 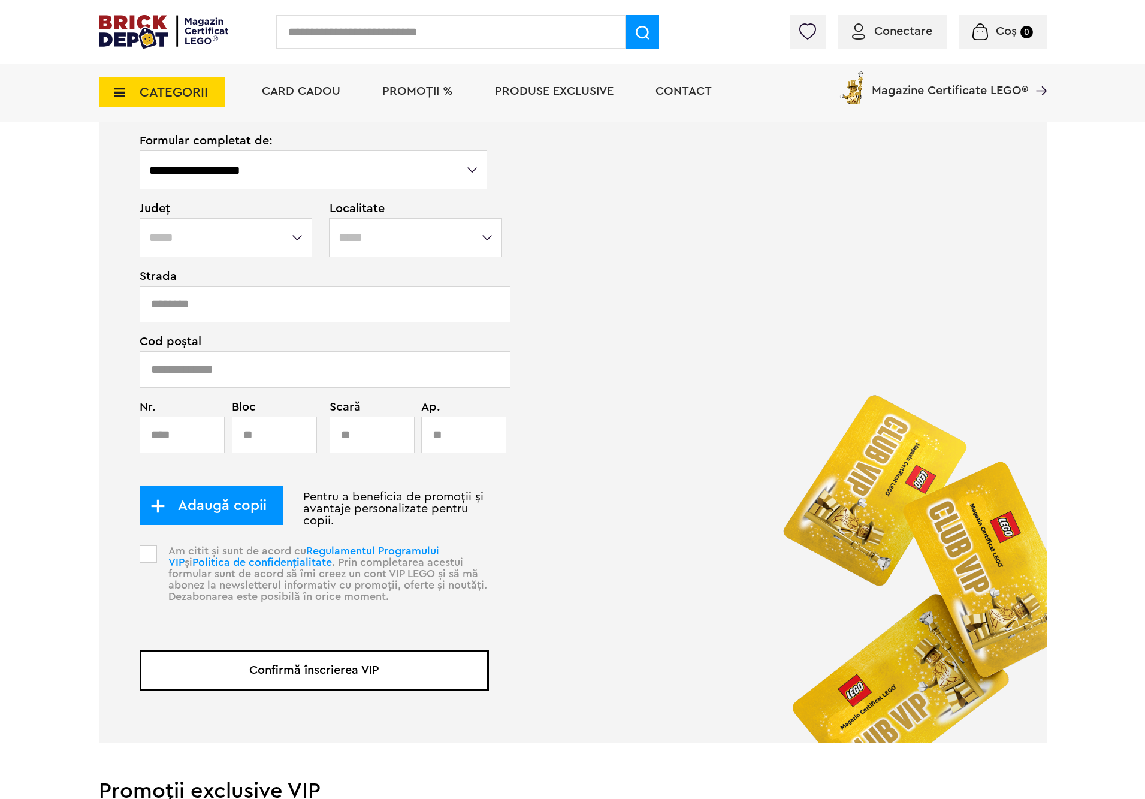 I want to click on span: Cod poștal, so click(x=314, y=341).